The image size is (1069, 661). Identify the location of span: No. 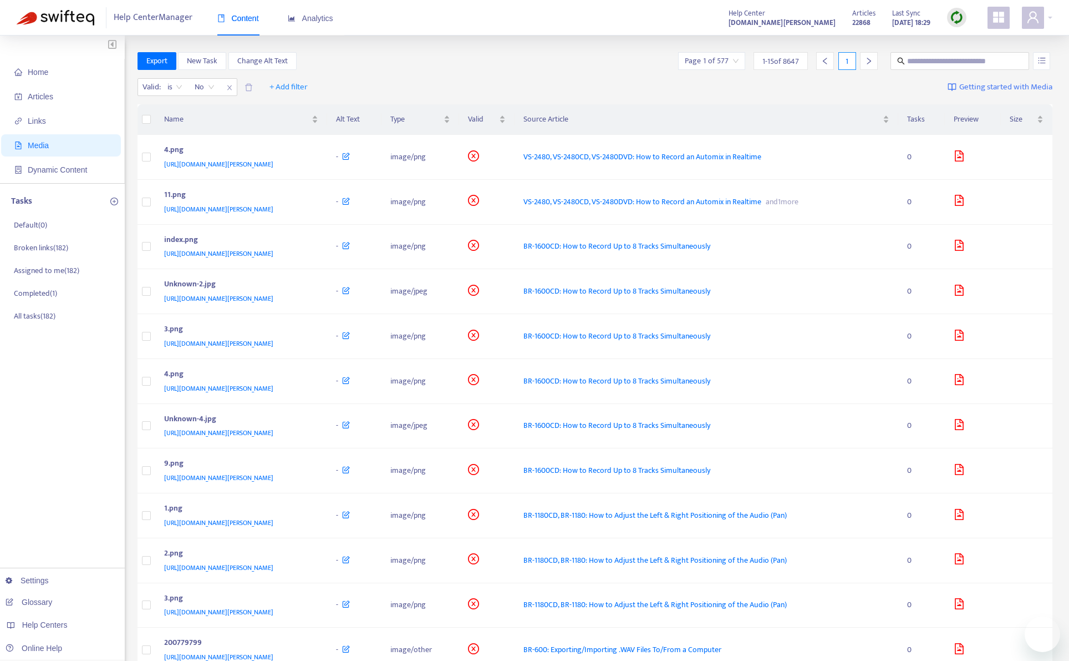
(205, 87).